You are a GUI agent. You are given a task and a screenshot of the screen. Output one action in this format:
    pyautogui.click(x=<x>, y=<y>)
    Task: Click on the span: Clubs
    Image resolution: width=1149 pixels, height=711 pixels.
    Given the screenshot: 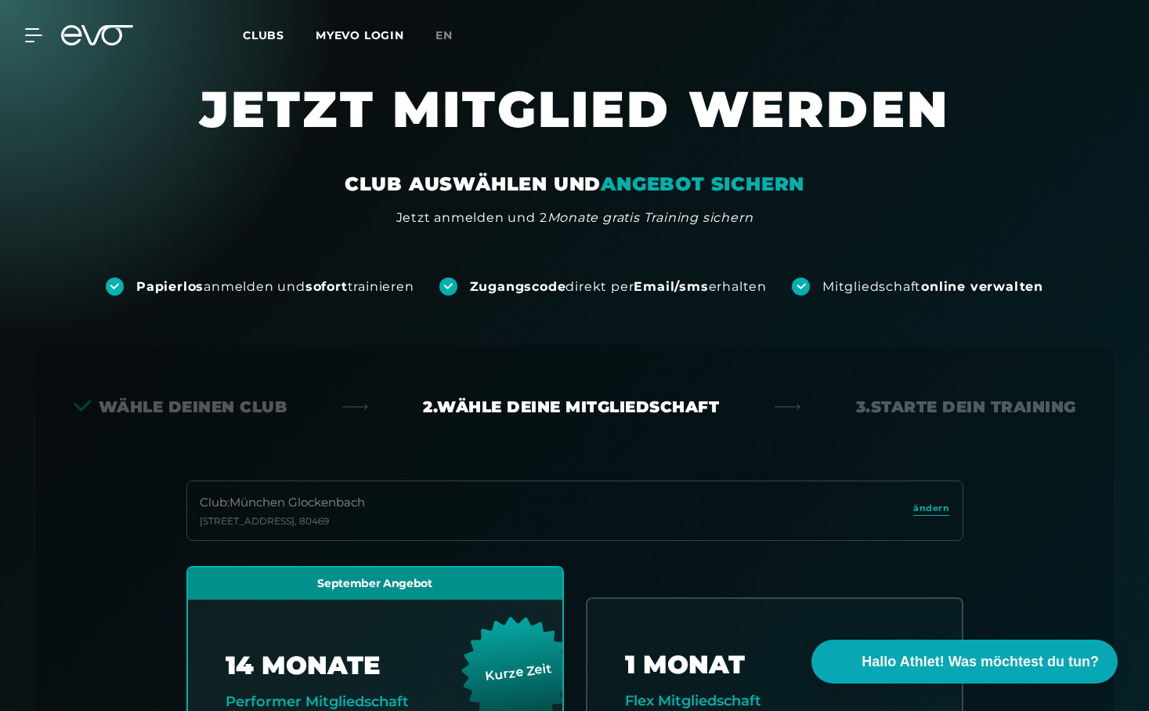 What is the action you would take?
    pyautogui.click(x=263, y=35)
    